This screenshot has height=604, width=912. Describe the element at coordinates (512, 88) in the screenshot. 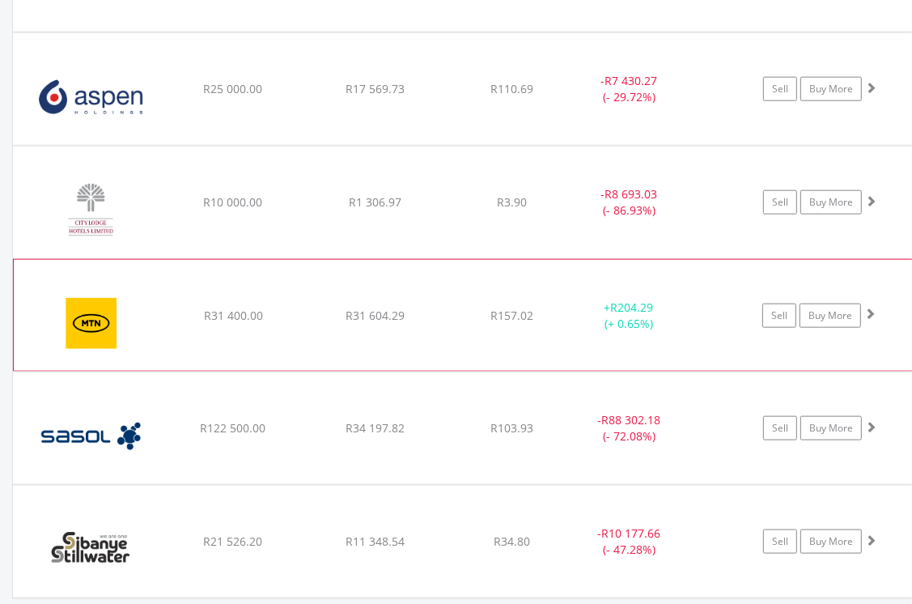

I see `span: R110.69` at that location.